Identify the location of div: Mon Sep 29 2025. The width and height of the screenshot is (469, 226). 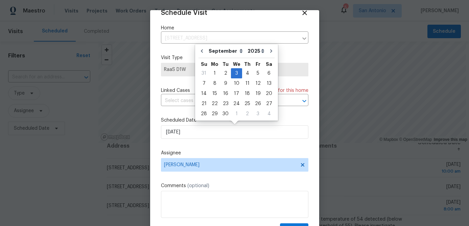
(215, 114).